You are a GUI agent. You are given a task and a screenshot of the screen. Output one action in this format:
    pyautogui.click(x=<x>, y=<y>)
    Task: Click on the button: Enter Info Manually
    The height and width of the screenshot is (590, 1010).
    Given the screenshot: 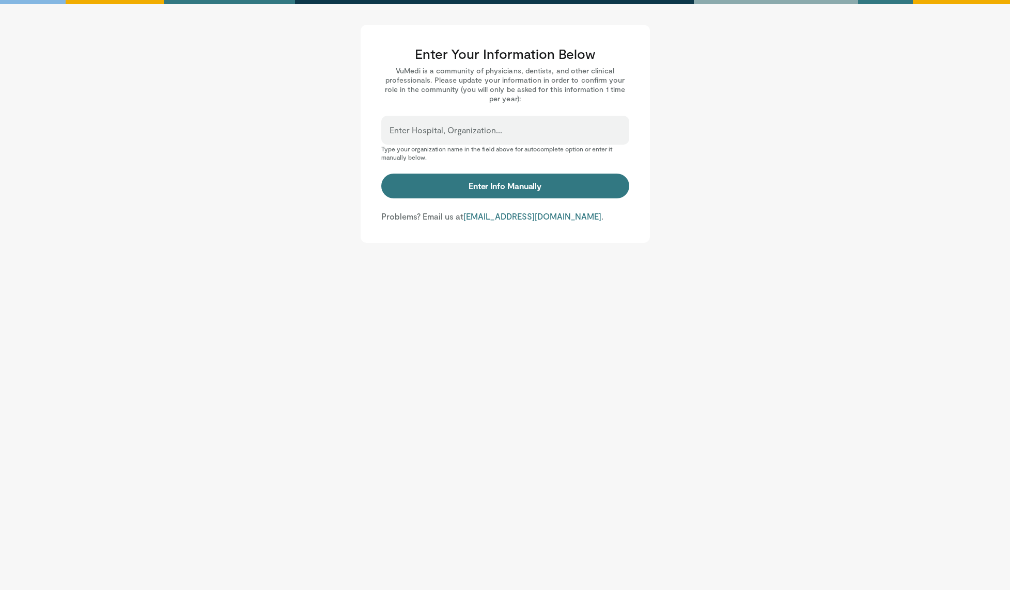 What is the action you would take?
    pyautogui.click(x=505, y=186)
    